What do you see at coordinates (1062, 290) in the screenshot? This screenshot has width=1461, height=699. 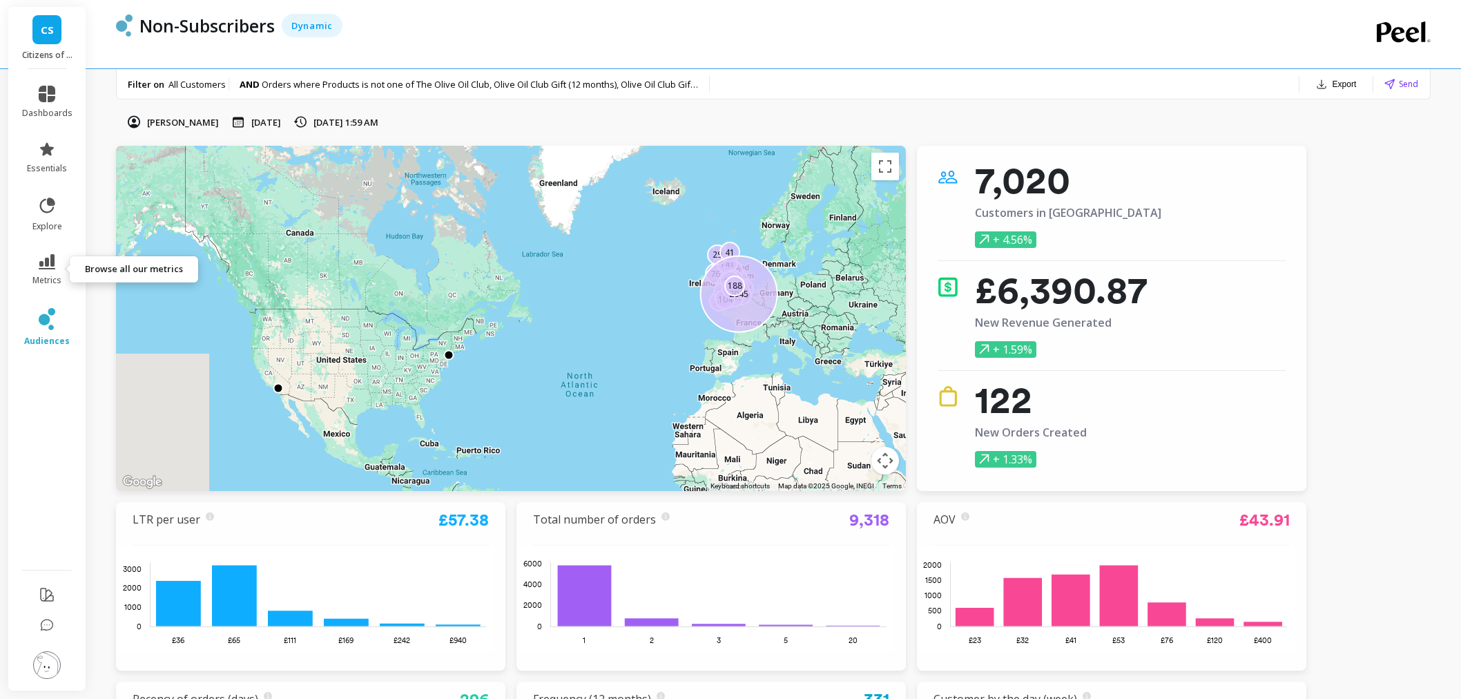 I see `p: £6,390.87` at bounding box center [1062, 290].